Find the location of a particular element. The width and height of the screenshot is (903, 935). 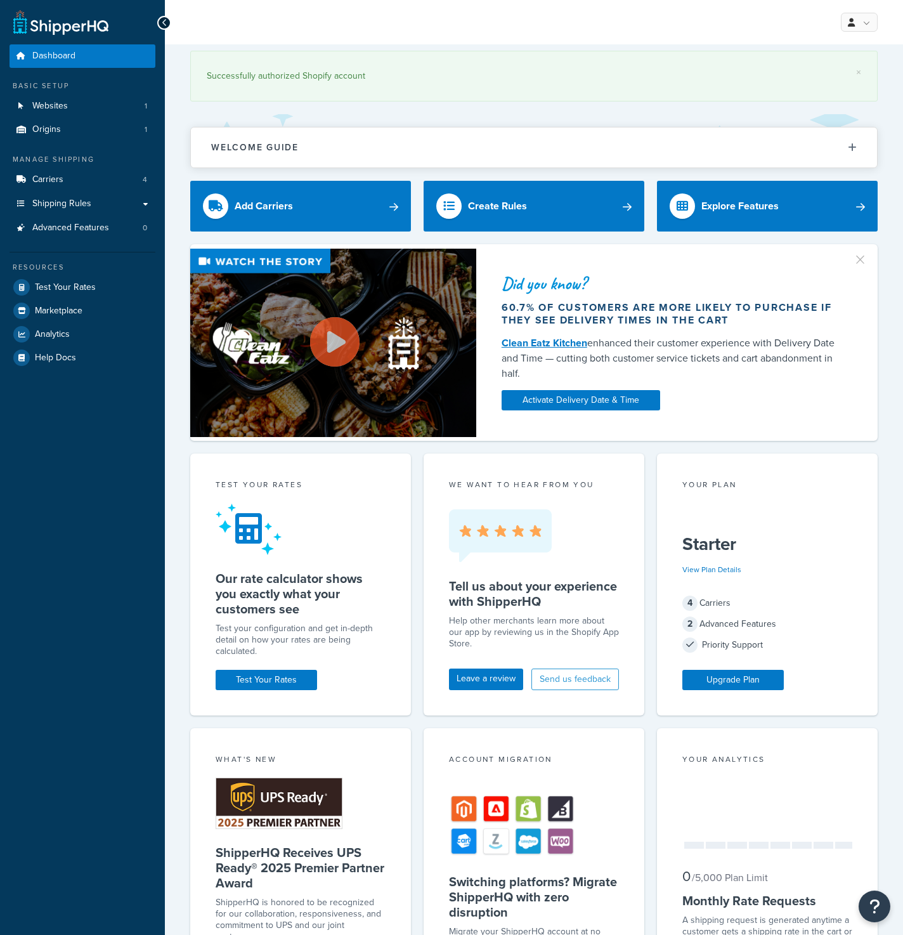

small: / 5,000 Plan Limit is located at coordinates (730, 877).